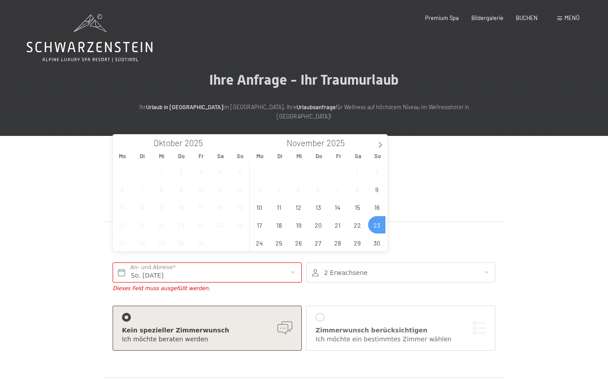  What do you see at coordinates (122, 207) in the screenshot?
I see `span: Oktober 13, 2025` at bounding box center [122, 207].